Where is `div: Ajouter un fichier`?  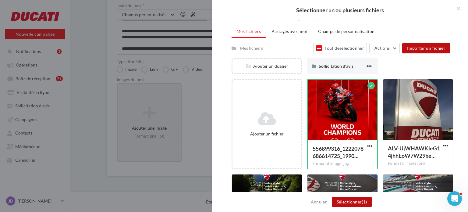
div: Ajouter un fichier is located at coordinates (267, 134).